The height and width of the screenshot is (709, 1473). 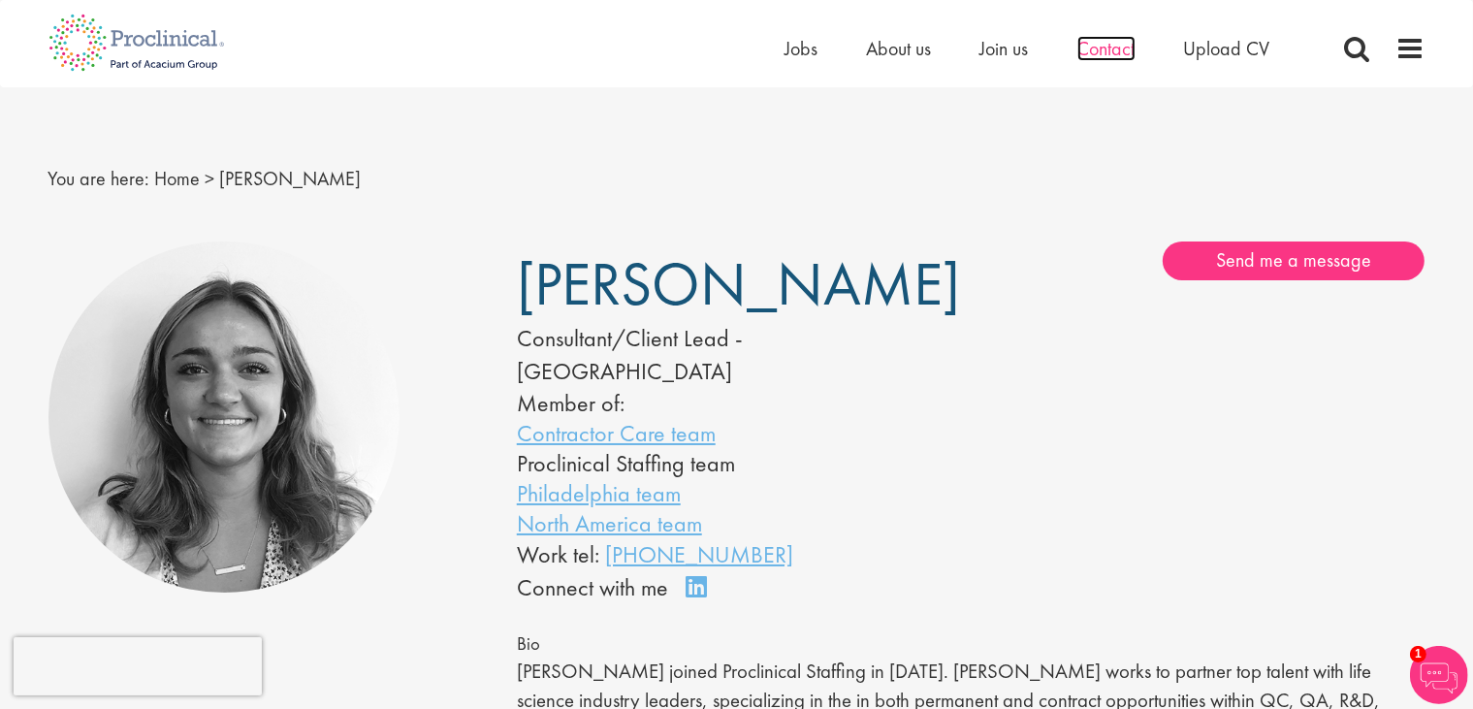 What do you see at coordinates (1227, 48) in the screenshot?
I see `a: Upload CV` at bounding box center [1227, 48].